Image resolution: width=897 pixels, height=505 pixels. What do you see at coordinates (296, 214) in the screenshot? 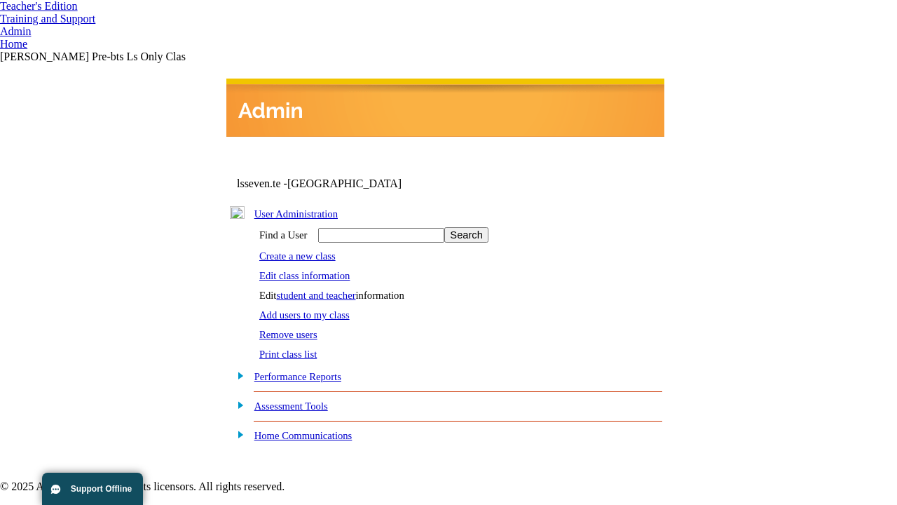
I see `a: User Administration` at bounding box center [296, 214].